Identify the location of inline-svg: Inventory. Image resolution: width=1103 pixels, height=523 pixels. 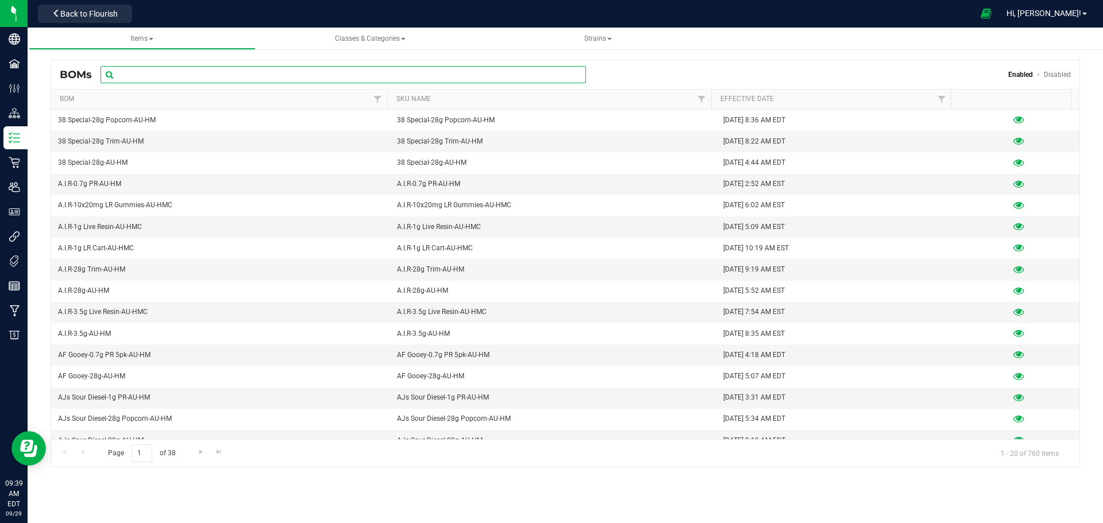
(14, 138).